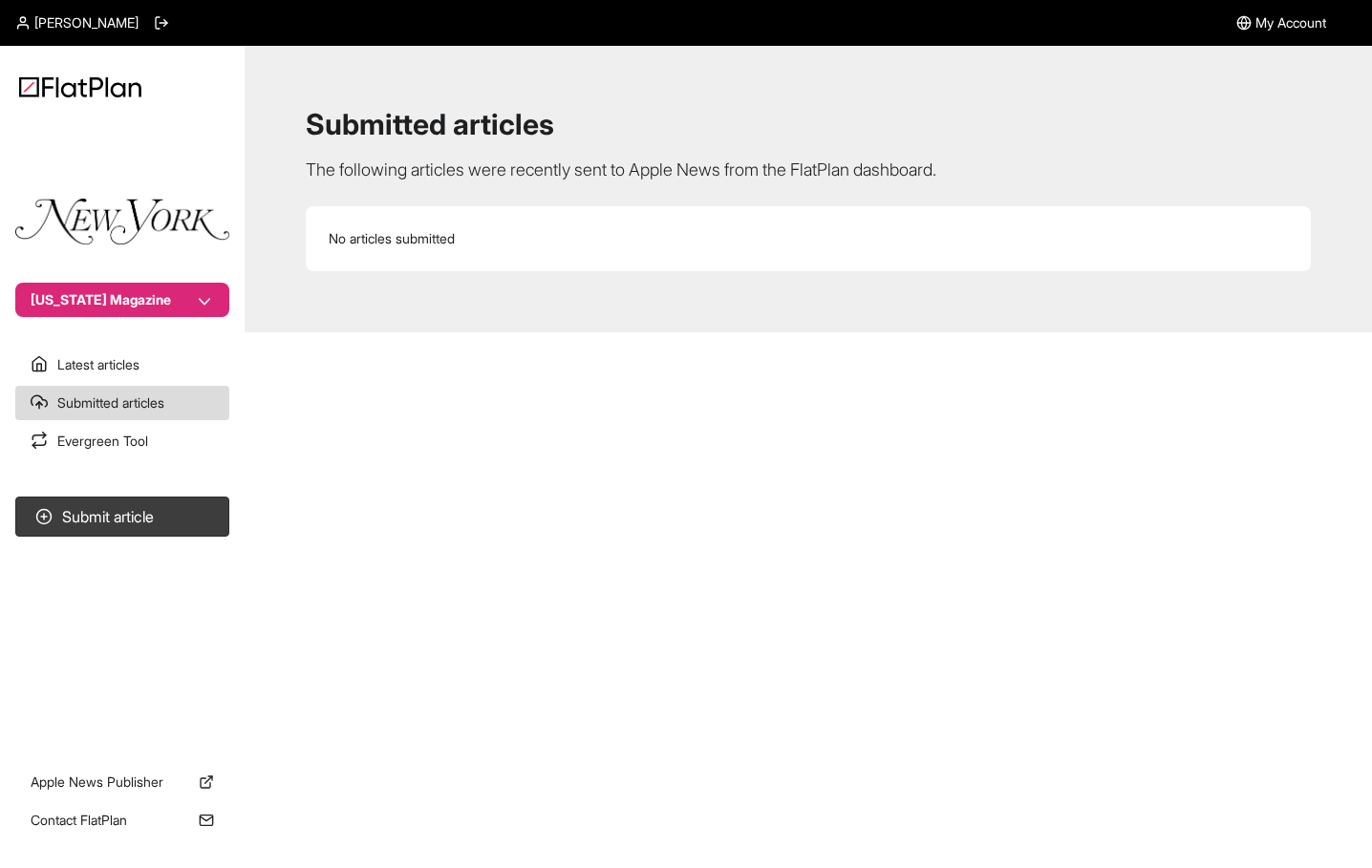 The height and width of the screenshot is (868, 1372). What do you see at coordinates (809, 124) in the screenshot?
I see `h1: Submitted articles` at bounding box center [809, 124].